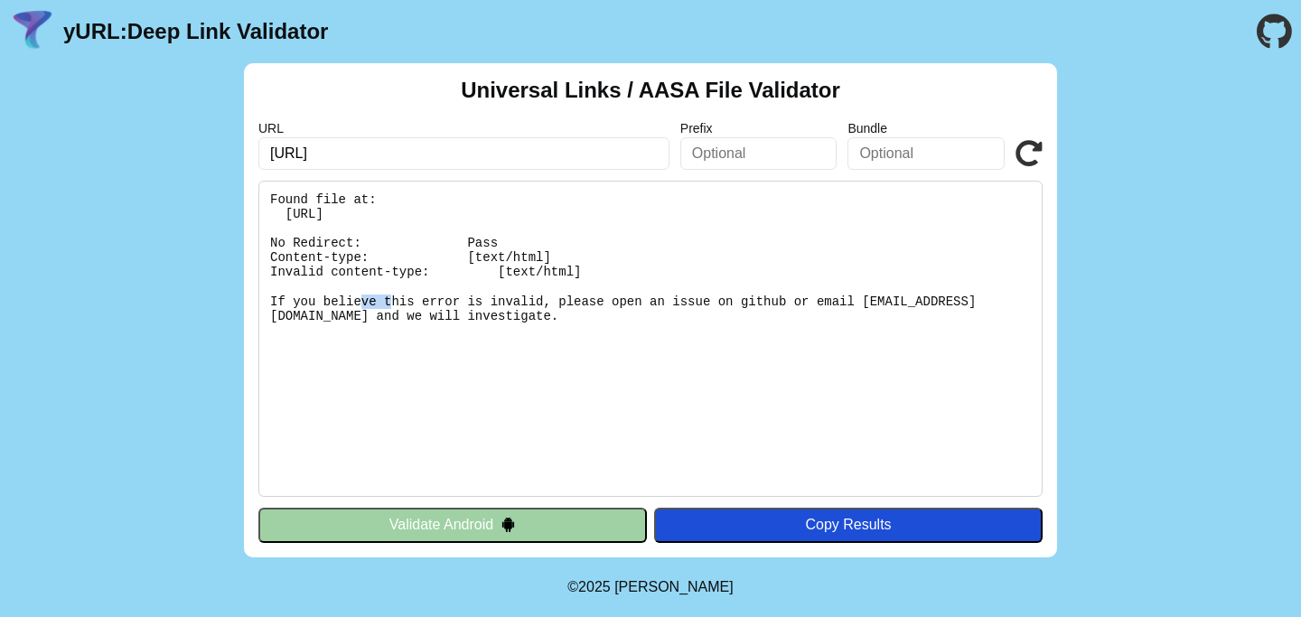  I want to click on span: 2025, so click(594, 586).